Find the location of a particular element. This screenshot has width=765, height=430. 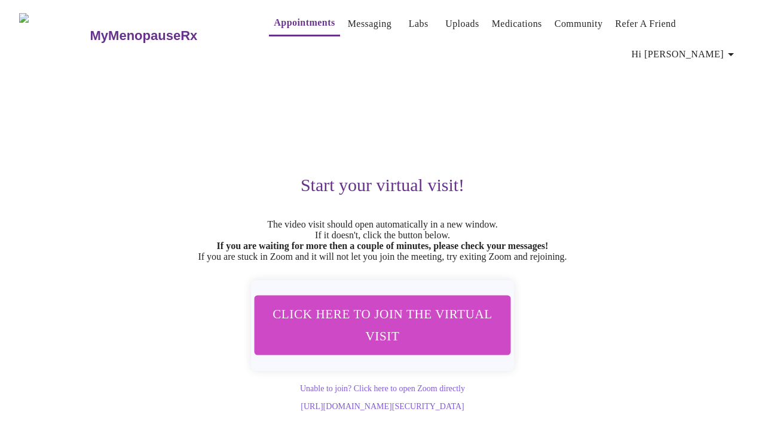

a: Appointments is located at coordinates (304, 23).